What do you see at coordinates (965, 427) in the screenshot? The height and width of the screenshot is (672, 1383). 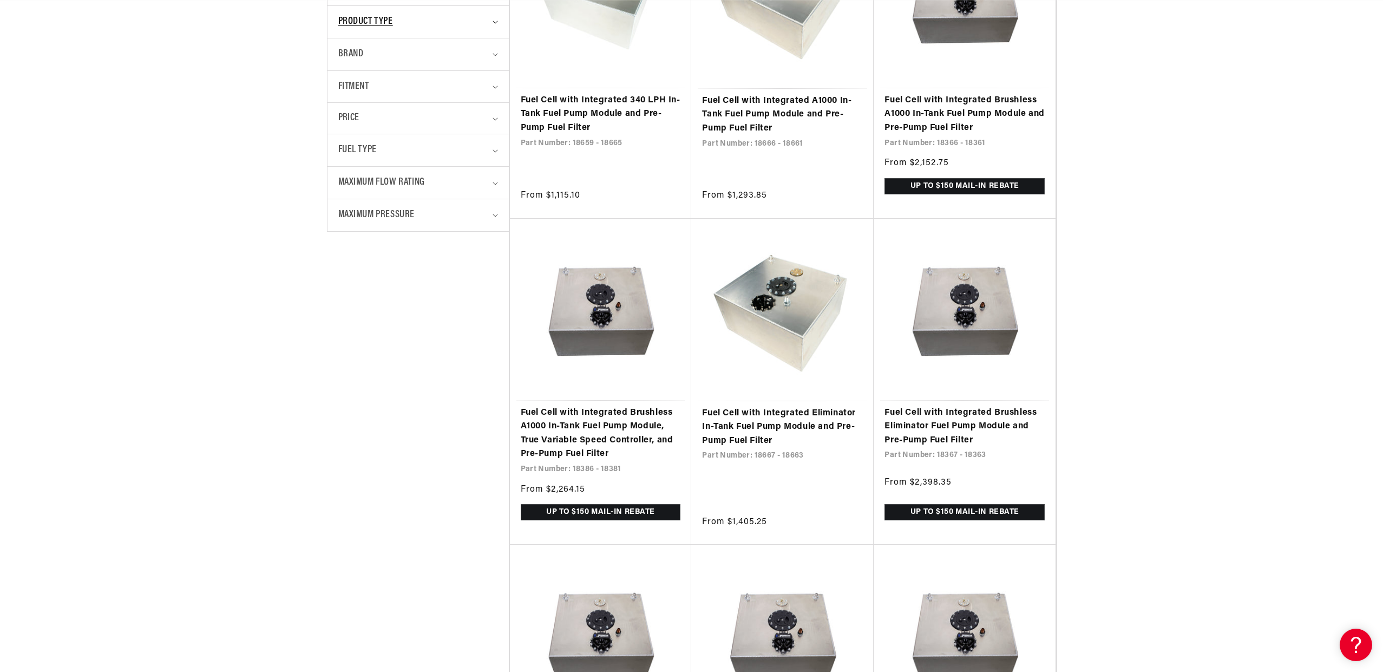 I see `a: Fuel Cell with Integrated Brushless Eliminator Fuel Pump Module and Pre-Pump Fuel Filter` at bounding box center [965, 427].